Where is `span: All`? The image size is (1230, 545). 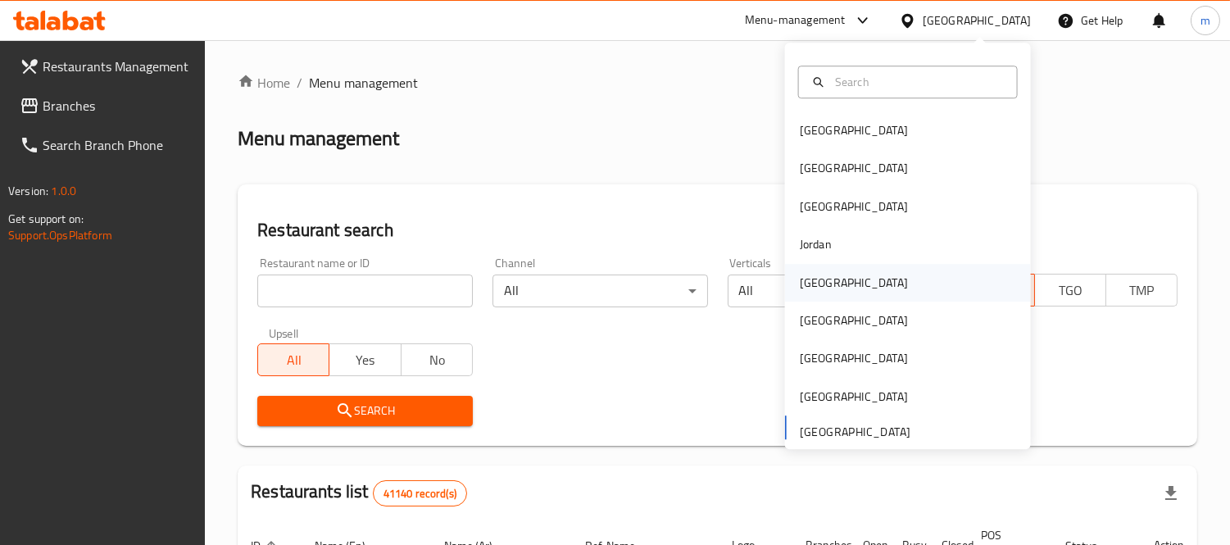 span: All is located at coordinates (293, 360).